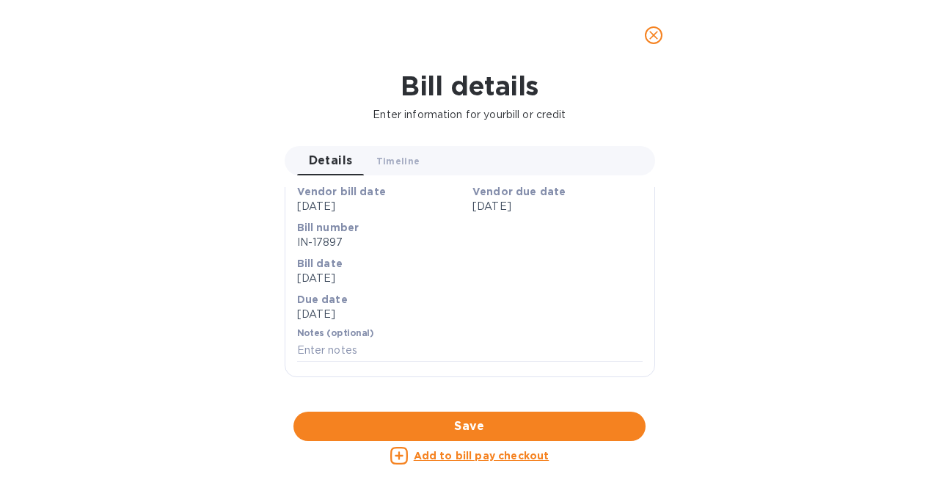 Image resolution: width=939 pixels, height=488 pixels. Describe the element at coordinates (469, 426) in the screenshot. I see `button: Save` at that location.